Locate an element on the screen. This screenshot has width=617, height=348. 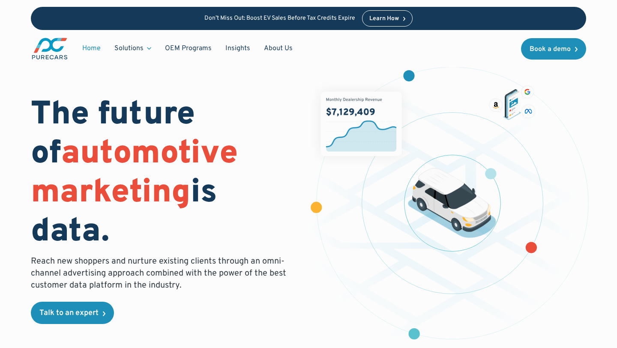
a: About Us is located at coordinates (278, 48).